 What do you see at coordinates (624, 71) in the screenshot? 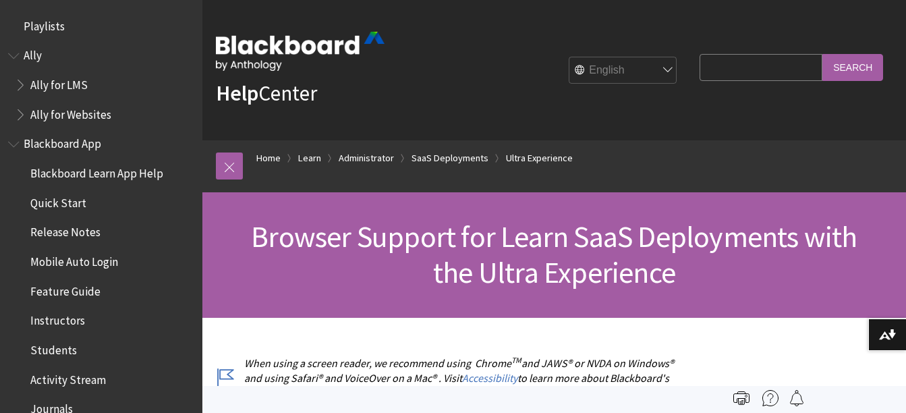
I see `select: Site Language Selector` at bounding box center [624, 71].